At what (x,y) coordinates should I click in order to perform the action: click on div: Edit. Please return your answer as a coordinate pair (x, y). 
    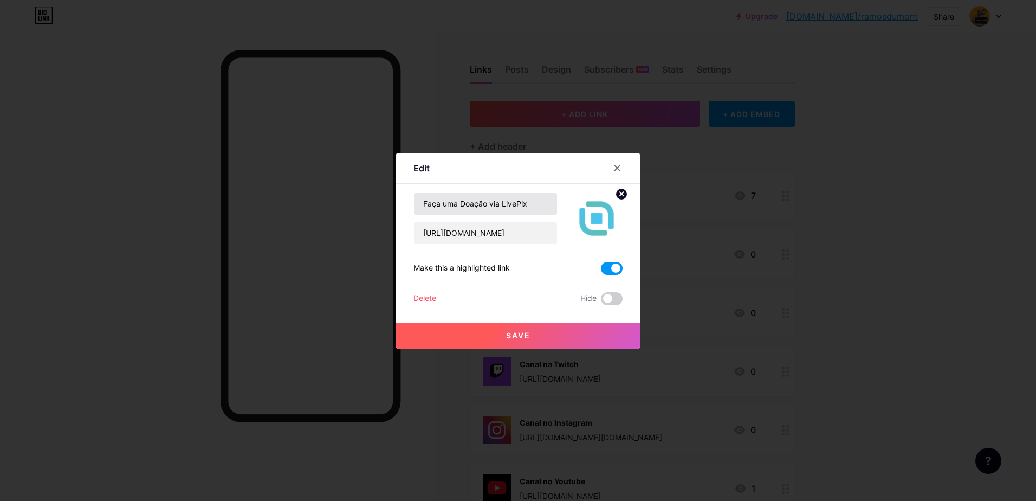
    Looking at the image, I should click on (422, 168).